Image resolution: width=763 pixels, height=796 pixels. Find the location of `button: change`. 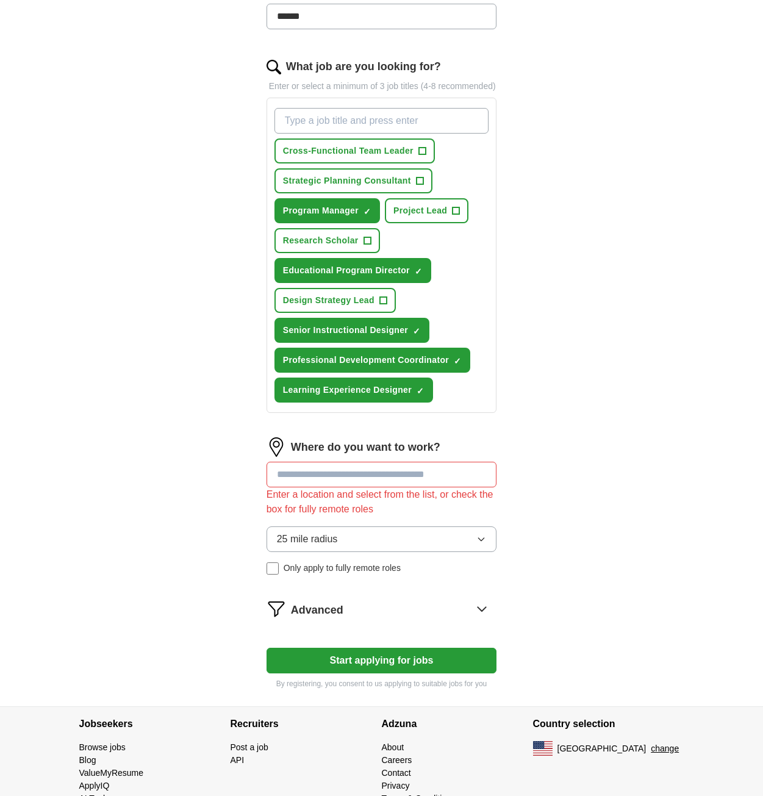

button: change is located at coordinates (665, 749).